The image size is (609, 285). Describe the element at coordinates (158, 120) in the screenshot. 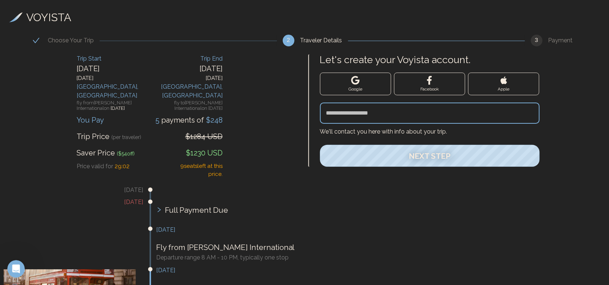

I see `span: 5` at that location.